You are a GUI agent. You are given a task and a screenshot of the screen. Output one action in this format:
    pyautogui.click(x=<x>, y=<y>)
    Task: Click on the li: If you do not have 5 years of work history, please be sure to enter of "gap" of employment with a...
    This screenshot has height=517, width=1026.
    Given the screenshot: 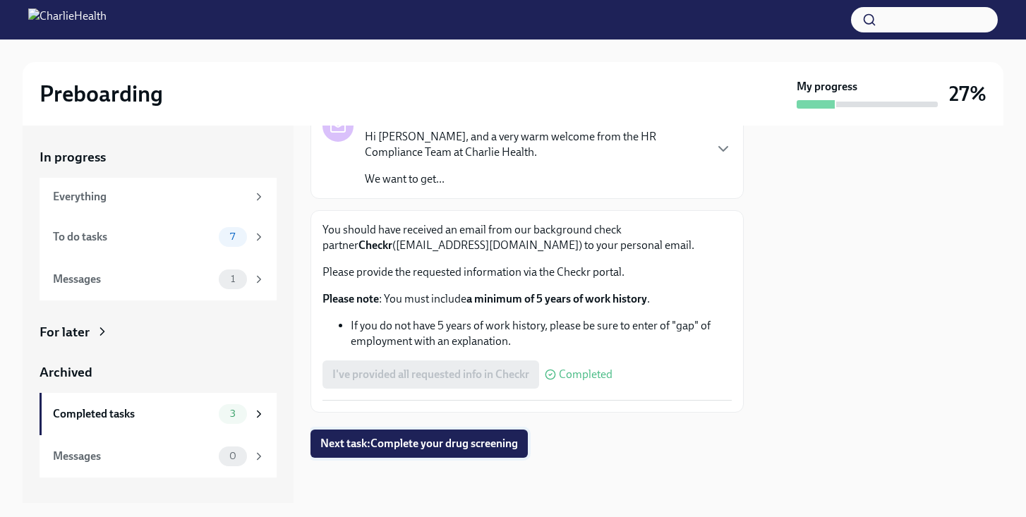 What is the action you would take?
    pyautogui.click(x=541, y=334)
    